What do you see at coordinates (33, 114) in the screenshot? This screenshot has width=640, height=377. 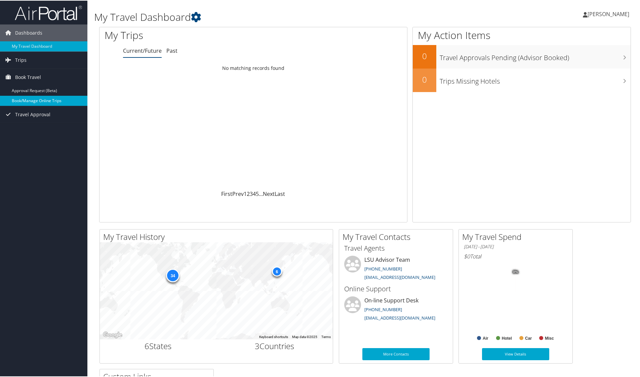 I see `span: Travel Approval` at bounding box center [33, 114].